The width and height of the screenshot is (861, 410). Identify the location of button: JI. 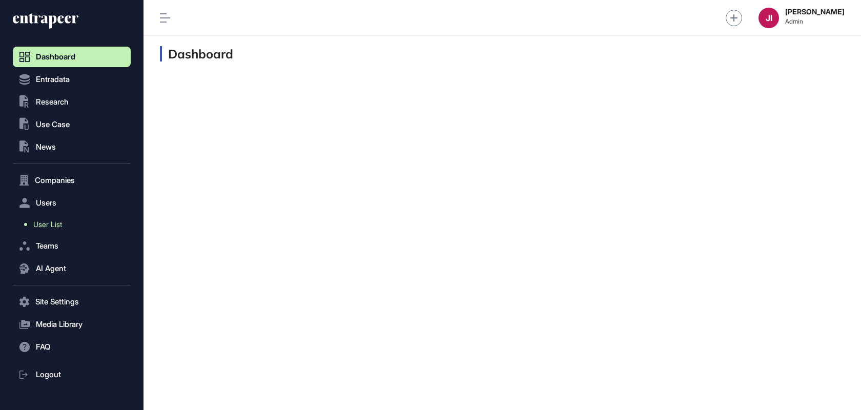
(769, 18).